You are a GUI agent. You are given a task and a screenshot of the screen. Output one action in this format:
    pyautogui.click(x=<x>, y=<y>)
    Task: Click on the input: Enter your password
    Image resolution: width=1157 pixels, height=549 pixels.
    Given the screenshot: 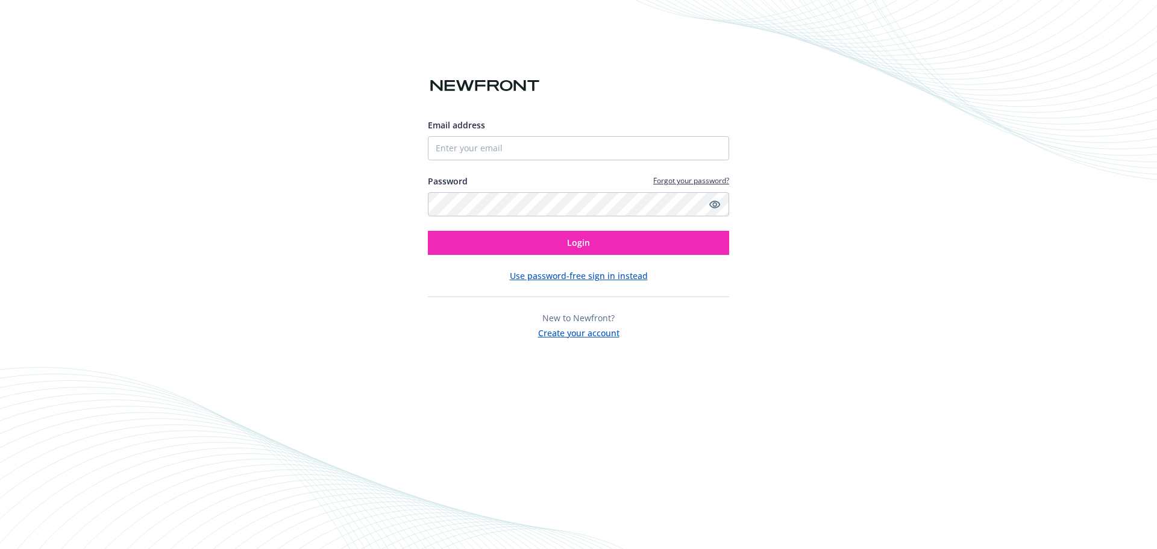 What is the action you would take?
    pyautogui.click(x=578, y=204)
    